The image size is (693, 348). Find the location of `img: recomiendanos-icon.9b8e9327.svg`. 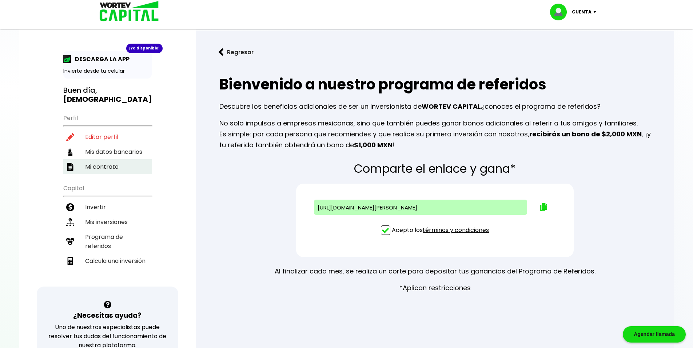

img: recomiendanos-icon.9b8e9327.svg is located at coordinates (70, 242).